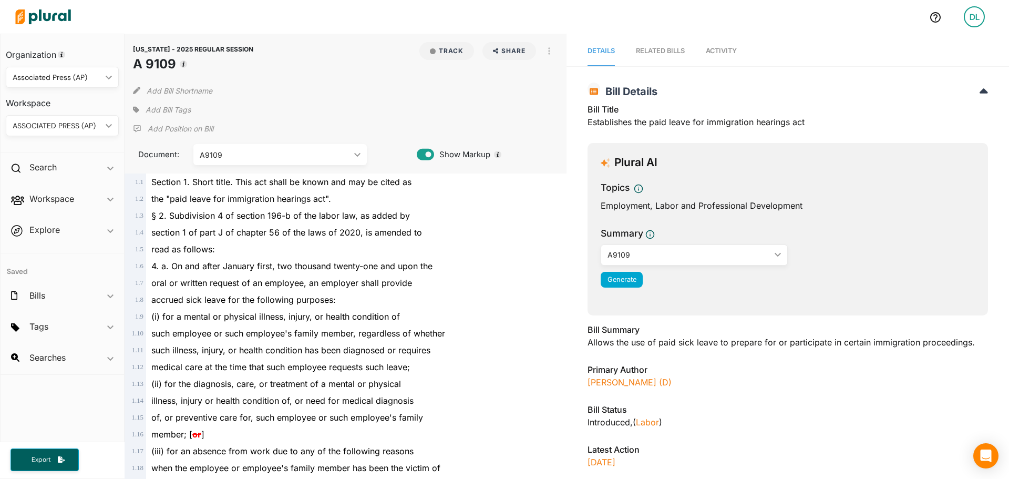 The image size is (1009, 479). What do you see at coordinates (974, 17) in the screenshot?
I see `div: DL` at bounding box center [974, 17].